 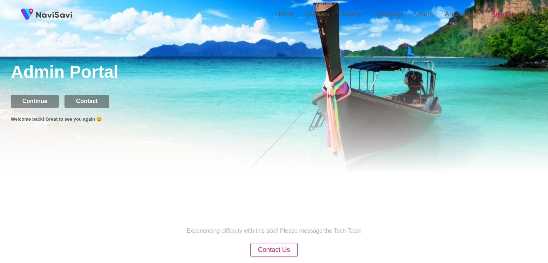 What do you see at coordinates (504, 14) in the screenshot?
I see `button: Sign Out` at bounding box center [504, 14].